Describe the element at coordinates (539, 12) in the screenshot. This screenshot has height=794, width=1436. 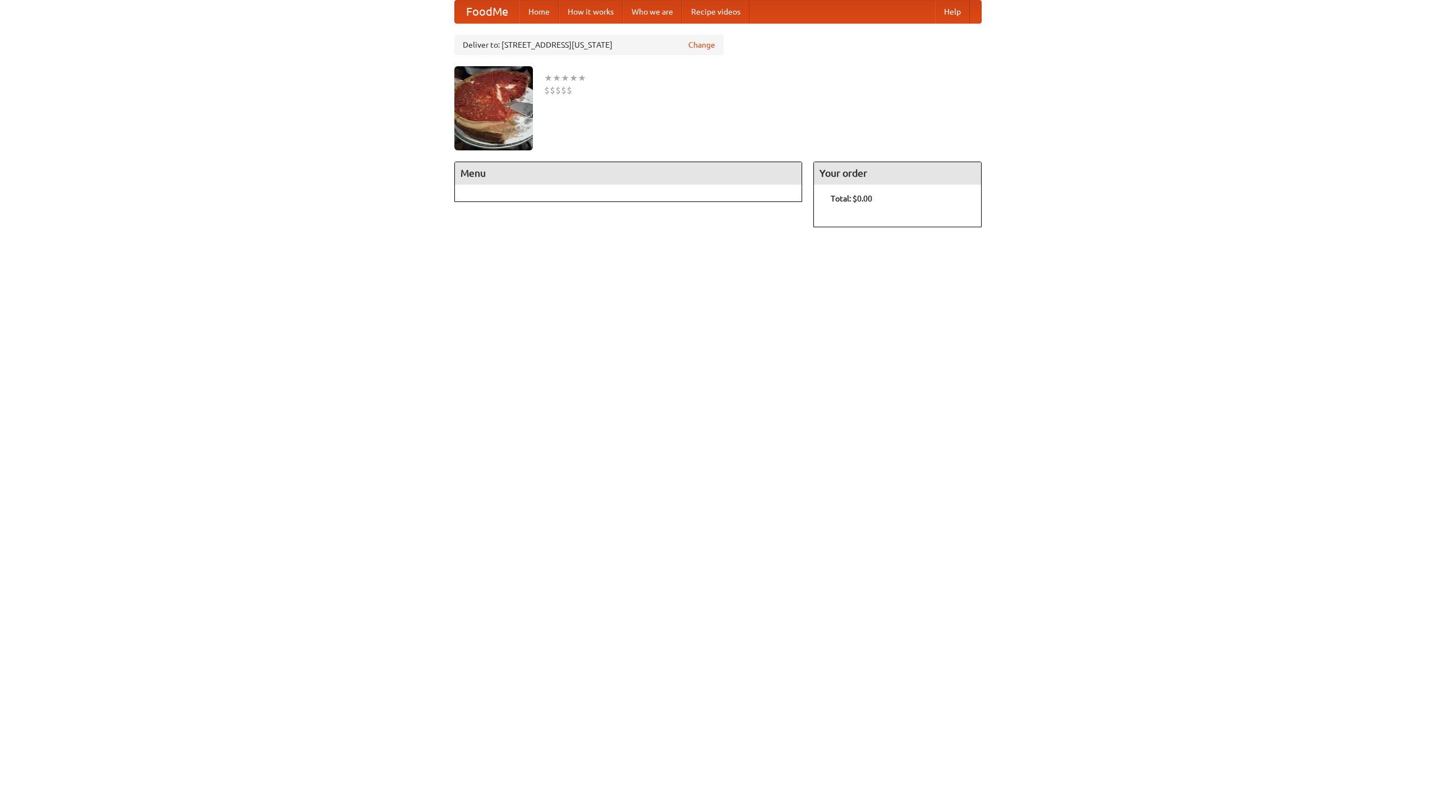
I see `a: Home` at that location.